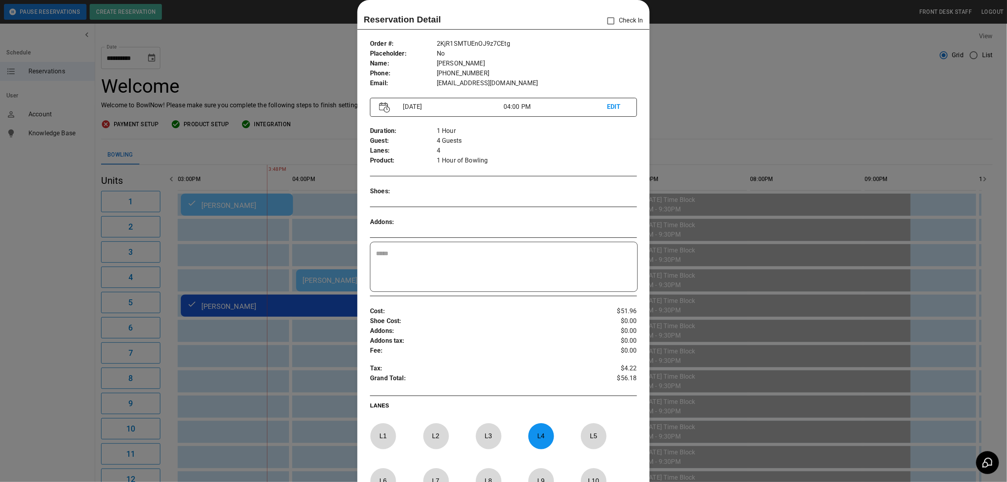  I want to click on p: $56.18, so click(614, 380).